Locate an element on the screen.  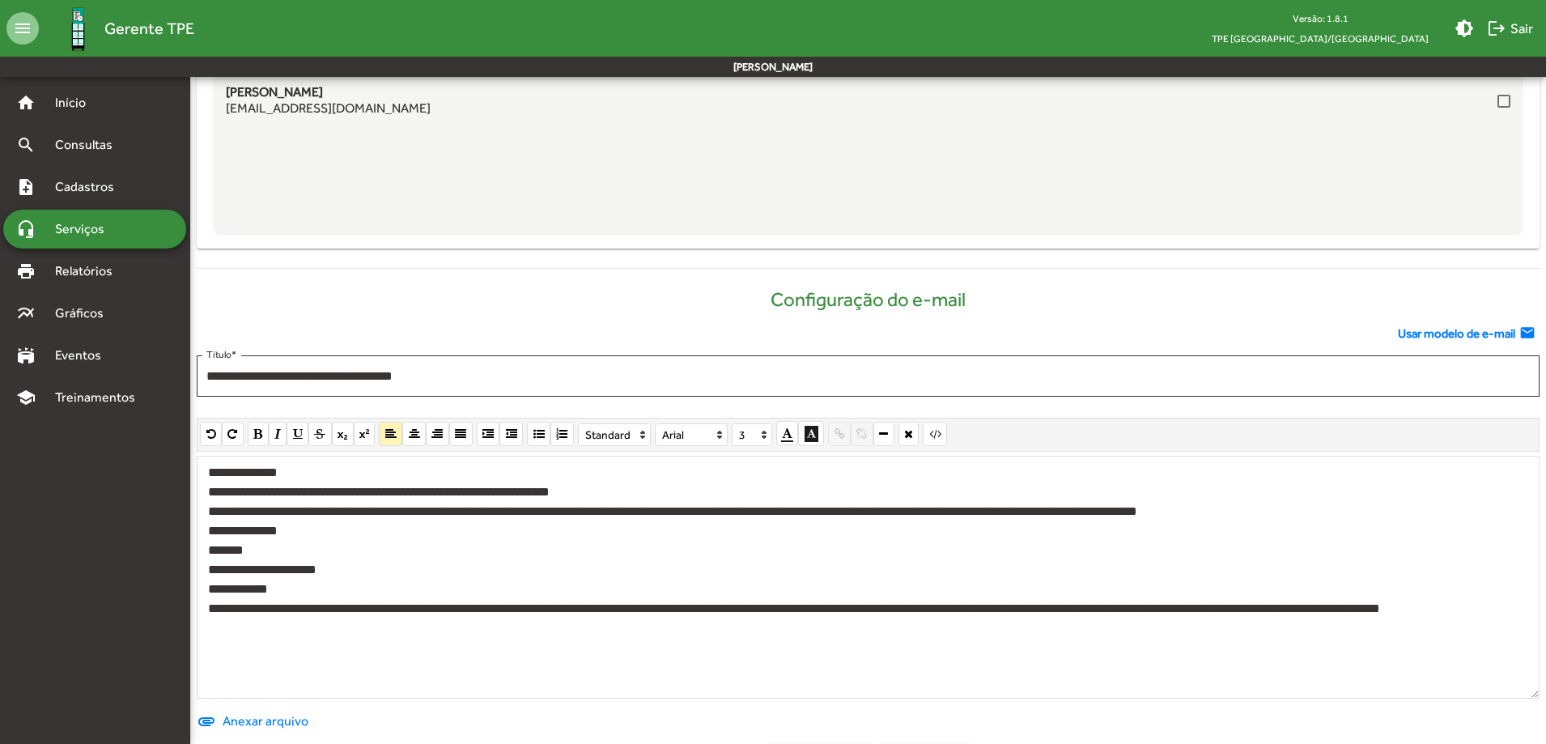
button: Unordered List is located at coordinates (538, 434).